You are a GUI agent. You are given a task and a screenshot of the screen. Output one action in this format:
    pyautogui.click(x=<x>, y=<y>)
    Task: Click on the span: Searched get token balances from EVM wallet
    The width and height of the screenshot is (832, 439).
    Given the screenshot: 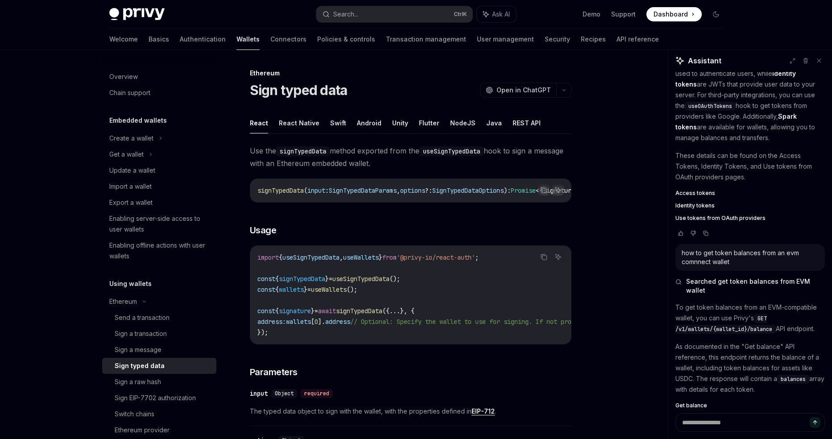 What is the action you would take?
    pyautogui.click(x=755, y=286)
    